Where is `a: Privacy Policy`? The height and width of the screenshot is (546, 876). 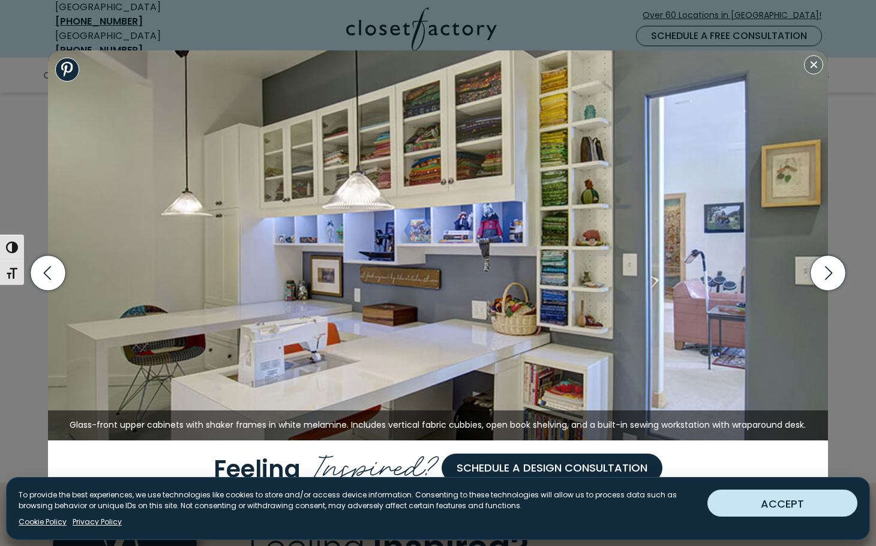 a: Privacy Policy is located at coordinates (97, 522).